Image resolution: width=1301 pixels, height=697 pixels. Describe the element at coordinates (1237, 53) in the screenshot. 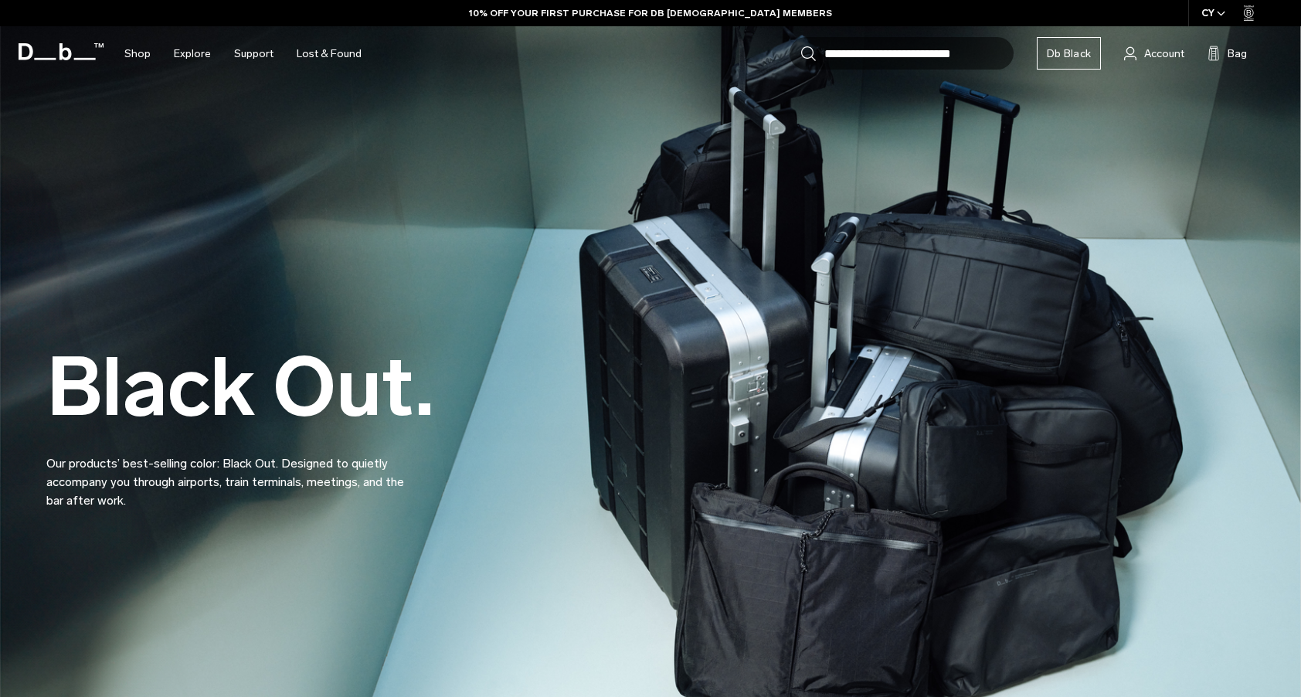

I see `span: Bag` at that location.